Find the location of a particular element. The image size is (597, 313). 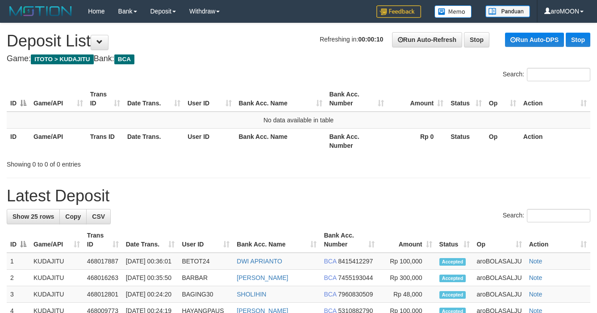

th: ID is located at coordinates (18, 141).